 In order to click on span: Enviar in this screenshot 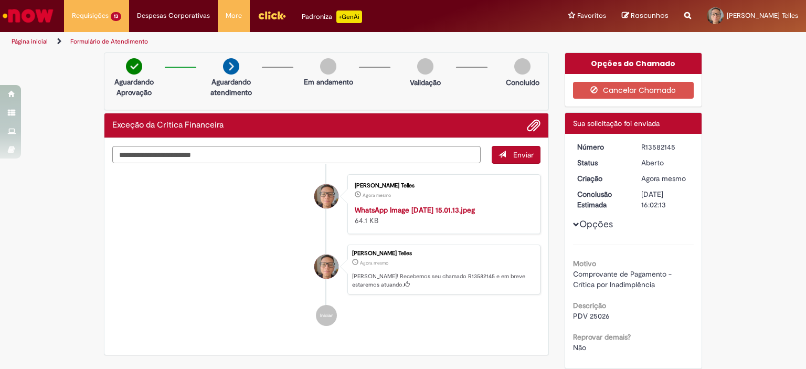, I will do `click(523, 155)`.